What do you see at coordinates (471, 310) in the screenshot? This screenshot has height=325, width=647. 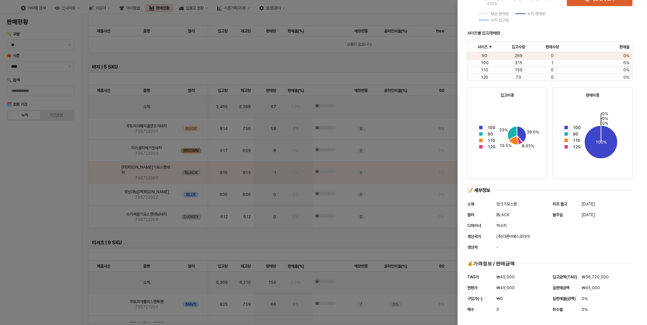 I see `span: 배수` at bounding box center [471, 310].